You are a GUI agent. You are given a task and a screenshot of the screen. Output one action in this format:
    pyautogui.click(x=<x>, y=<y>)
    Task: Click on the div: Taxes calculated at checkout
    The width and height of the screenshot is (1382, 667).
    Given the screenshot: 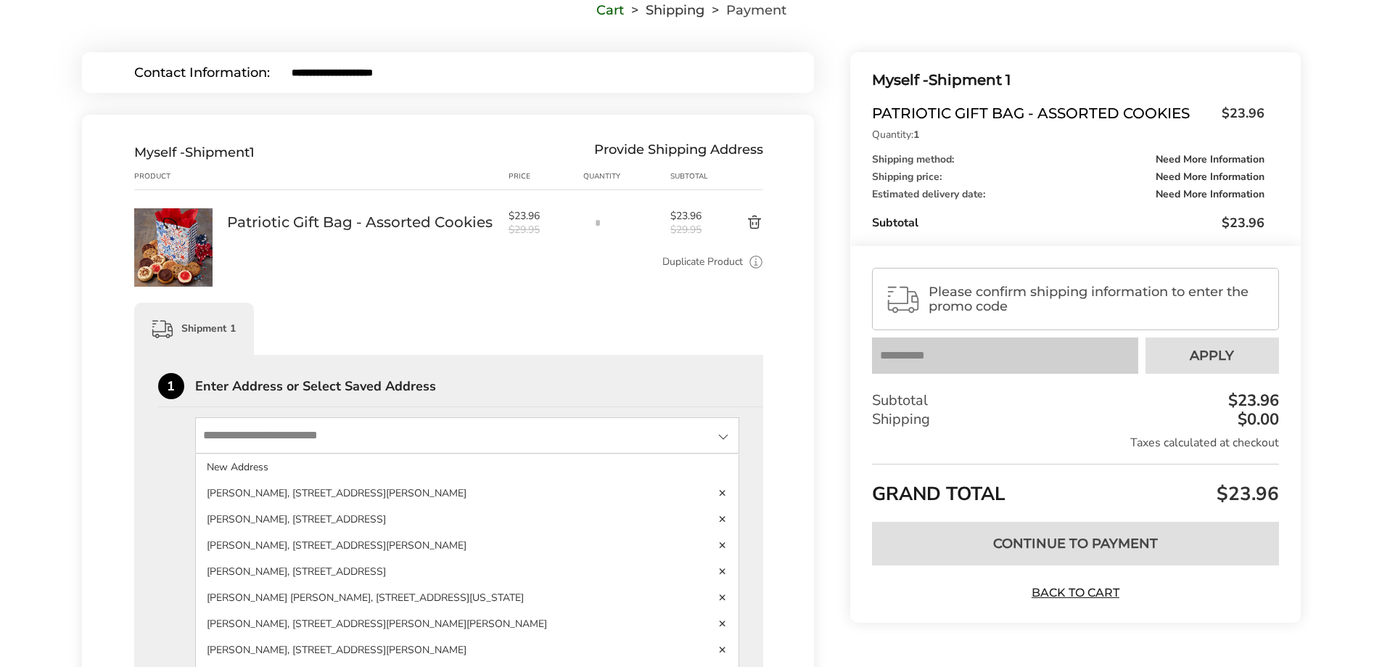 What is the action you would take?
    pyautogui.click(x=1075, y=442)
    